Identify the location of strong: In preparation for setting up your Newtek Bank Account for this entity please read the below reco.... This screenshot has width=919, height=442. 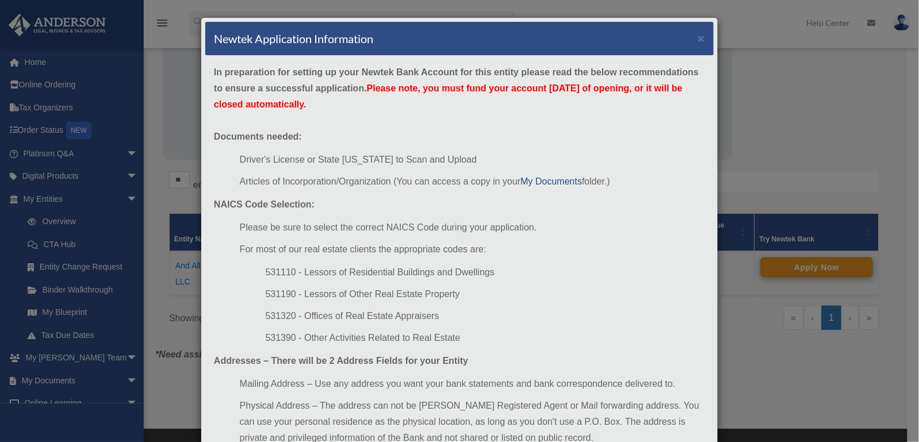
(456, 88).